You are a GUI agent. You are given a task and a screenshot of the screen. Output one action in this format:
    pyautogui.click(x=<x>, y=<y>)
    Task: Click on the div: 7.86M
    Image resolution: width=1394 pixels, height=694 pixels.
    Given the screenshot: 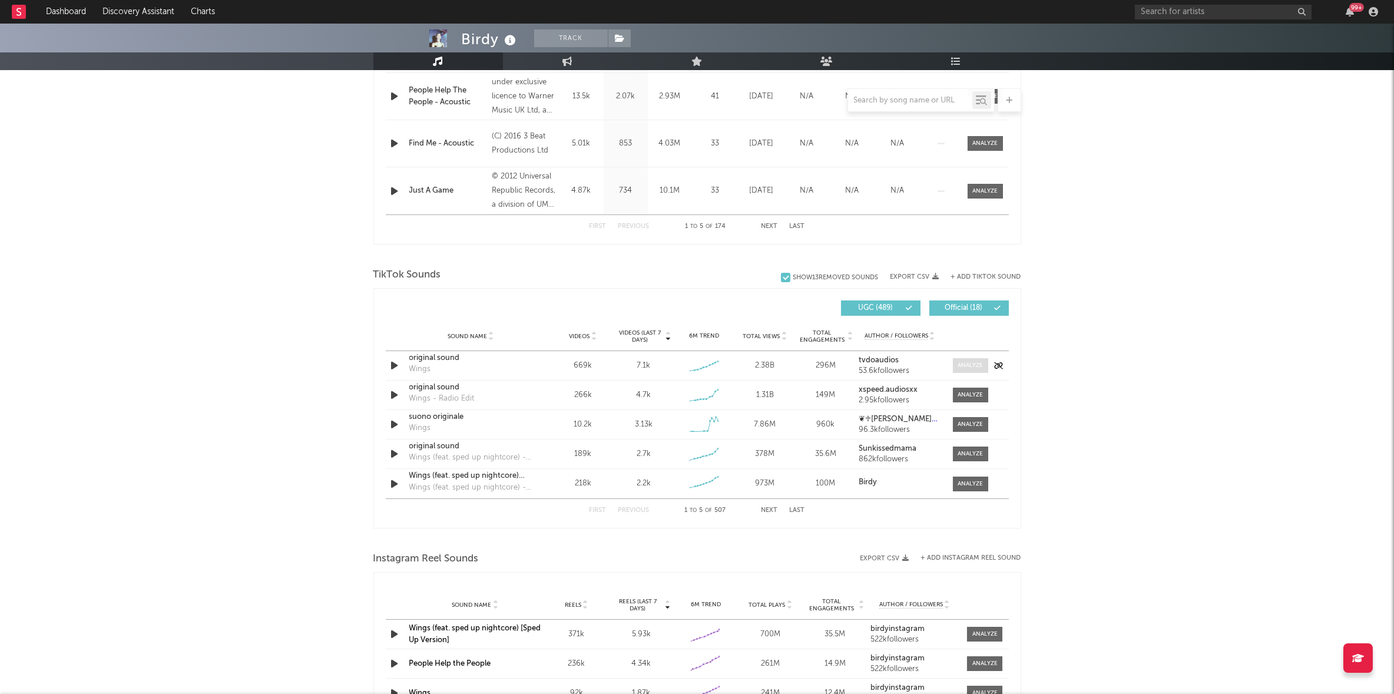 What is the action you would take?
    pyautogui.click(x=764, y=425)
    